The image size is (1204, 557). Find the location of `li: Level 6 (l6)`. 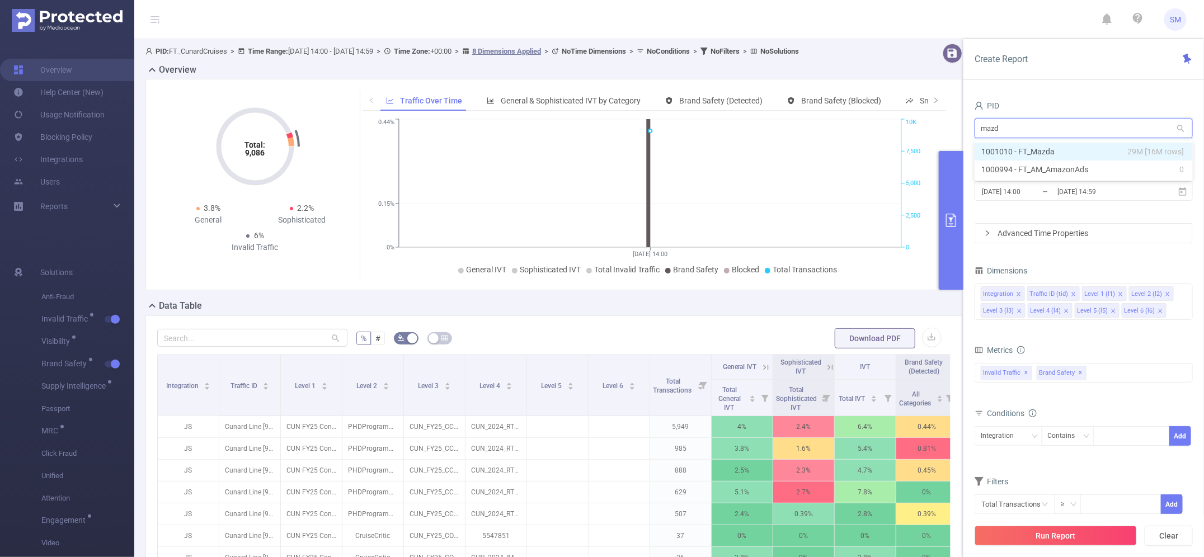

li: Level 6 (l6) is located at coordinates (1144, 310).